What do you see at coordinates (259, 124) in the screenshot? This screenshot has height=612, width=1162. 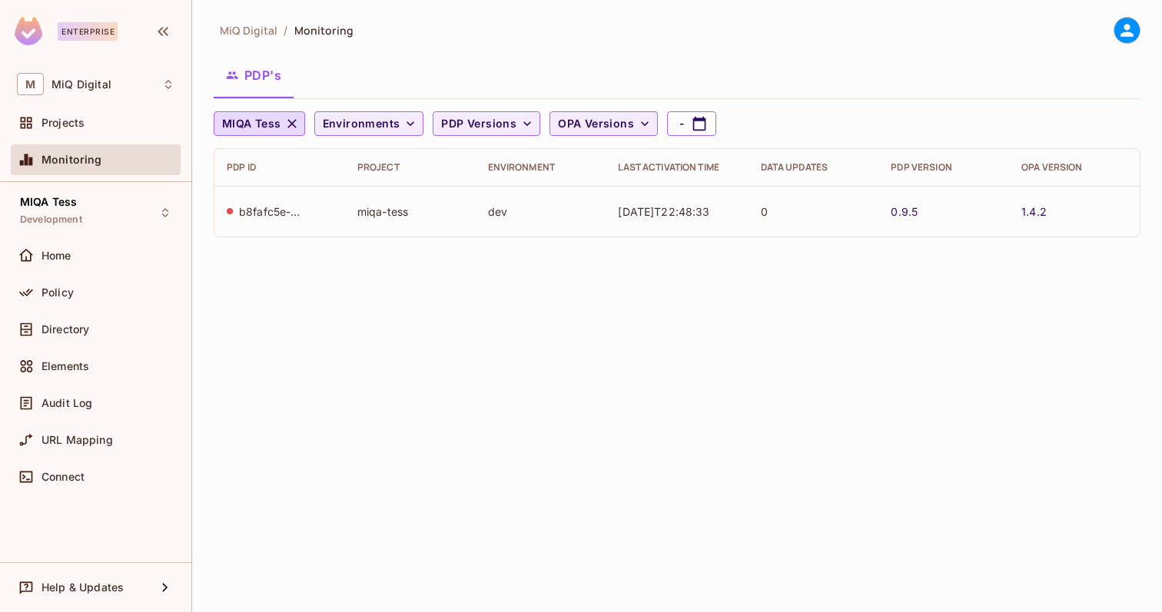 I see `button: MIQA Tess` at bounding box center [259, 124].